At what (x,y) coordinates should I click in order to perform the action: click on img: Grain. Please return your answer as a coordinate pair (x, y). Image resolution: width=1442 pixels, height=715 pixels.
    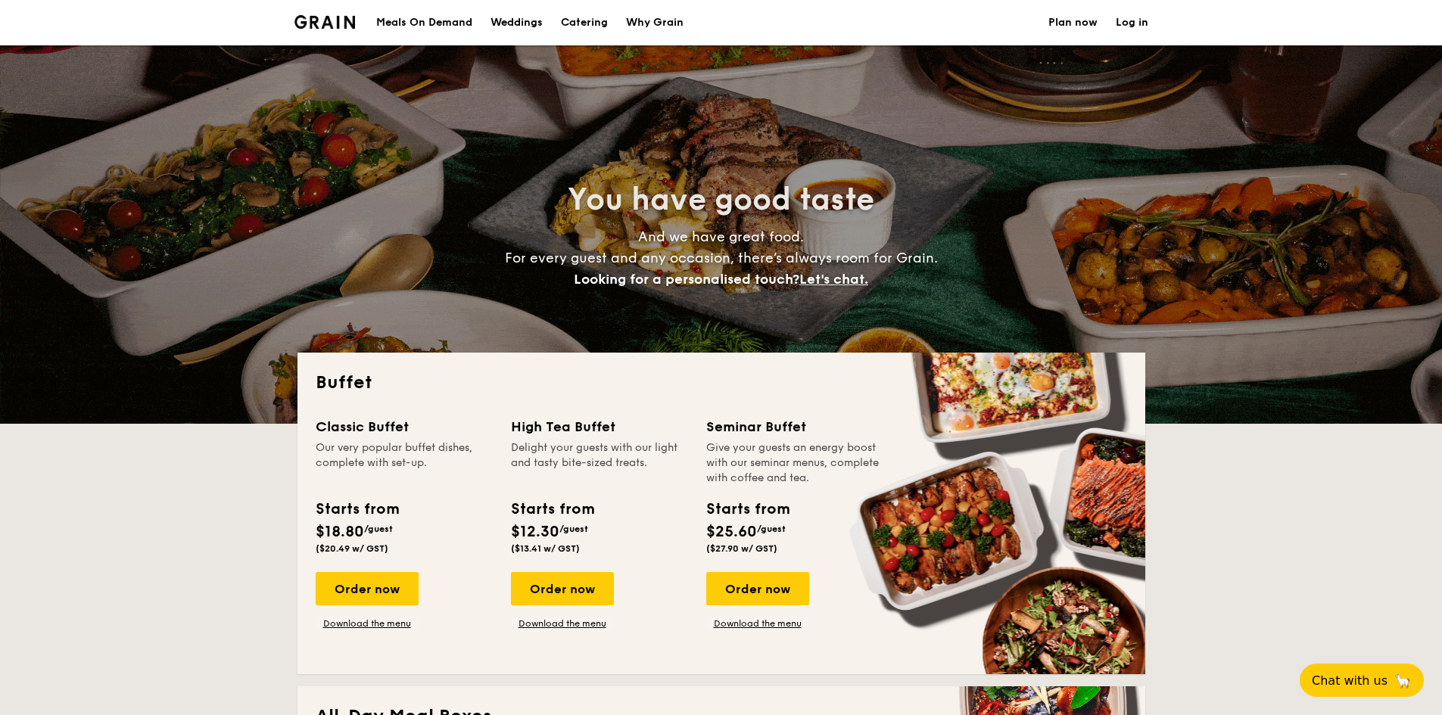
    Looking at the image, I should click on (325, 22).